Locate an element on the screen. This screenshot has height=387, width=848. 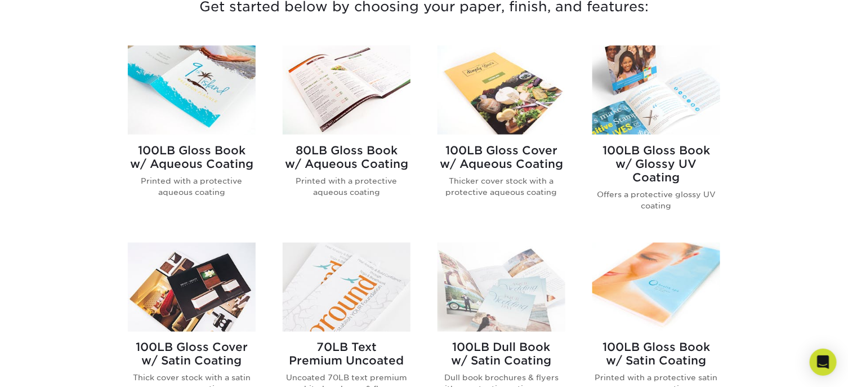
img: 100LB Gloss Cover<br/>w/ Aqueous Coating Brochures & Flyers is located at coordinates (501, 90).